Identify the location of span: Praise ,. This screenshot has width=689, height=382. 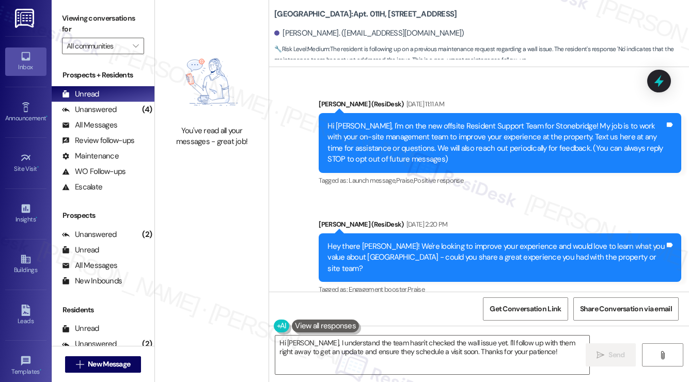
(405, 180).